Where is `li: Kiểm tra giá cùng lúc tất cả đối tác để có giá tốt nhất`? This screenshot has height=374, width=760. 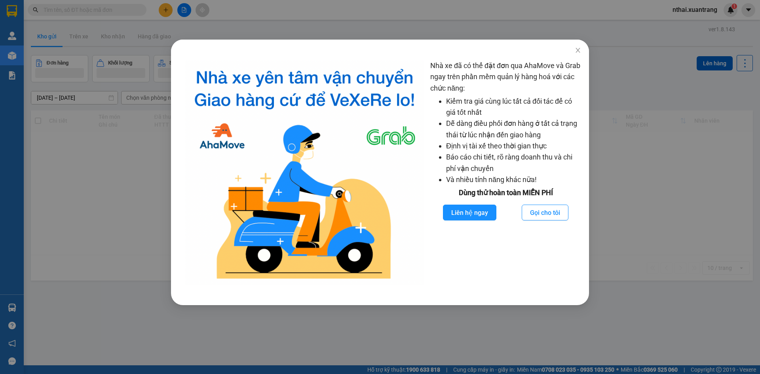 li: Kiểm tra giá cùng lúc tất cả đối tác để có giá tốt nhất is located at coordinates (514, 107).